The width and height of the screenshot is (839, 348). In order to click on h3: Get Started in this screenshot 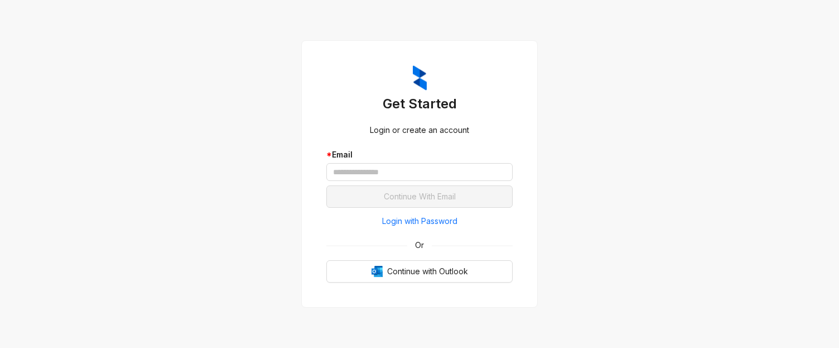, I will do `click(419, 104)`.